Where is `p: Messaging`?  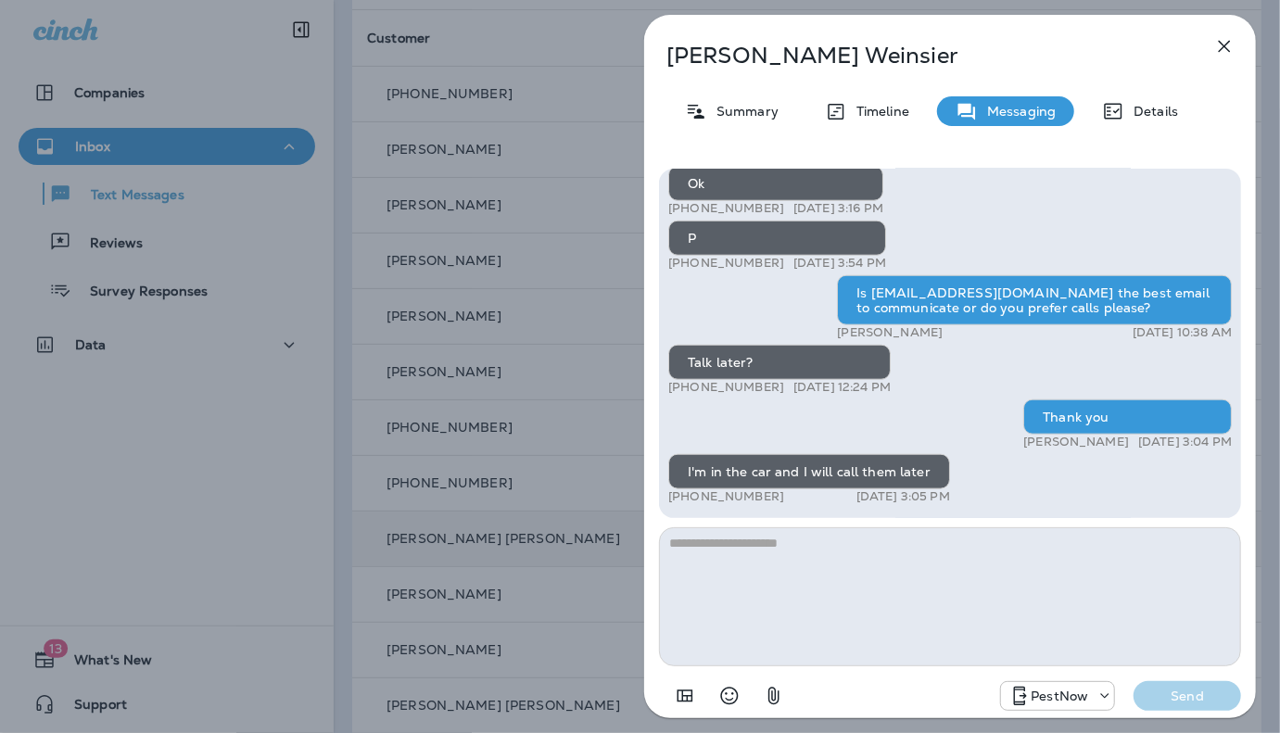 p: Messaging is located at coordinates (1017, 111).